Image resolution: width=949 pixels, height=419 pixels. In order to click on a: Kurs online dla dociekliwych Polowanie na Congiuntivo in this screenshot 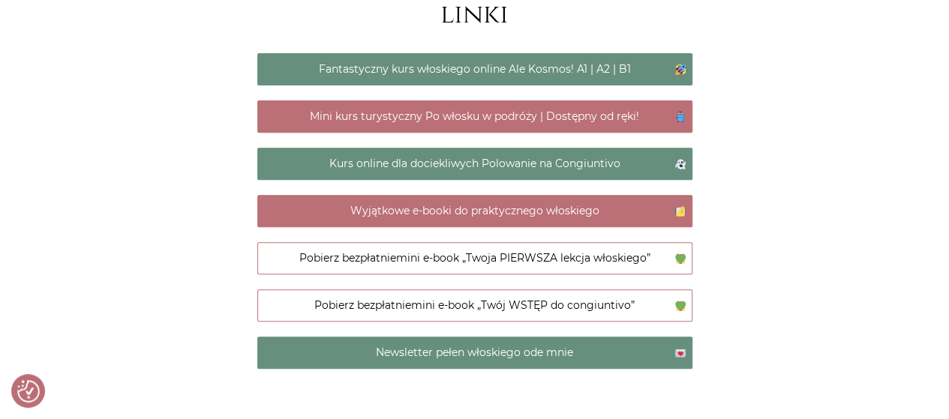, I will do `click(475, 164)`.